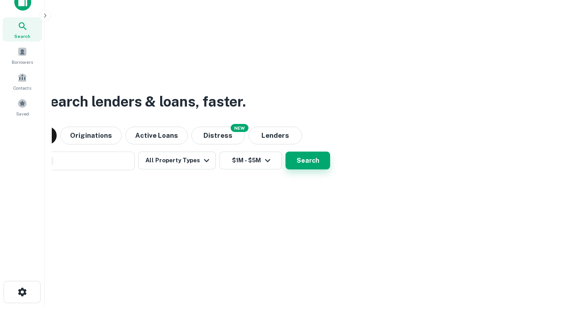 This screenshot has height=321, width=571. What do you see at coordinates (22, 114) in the screenshot?
I see `span: Saved` at bounding box center [22, 114].